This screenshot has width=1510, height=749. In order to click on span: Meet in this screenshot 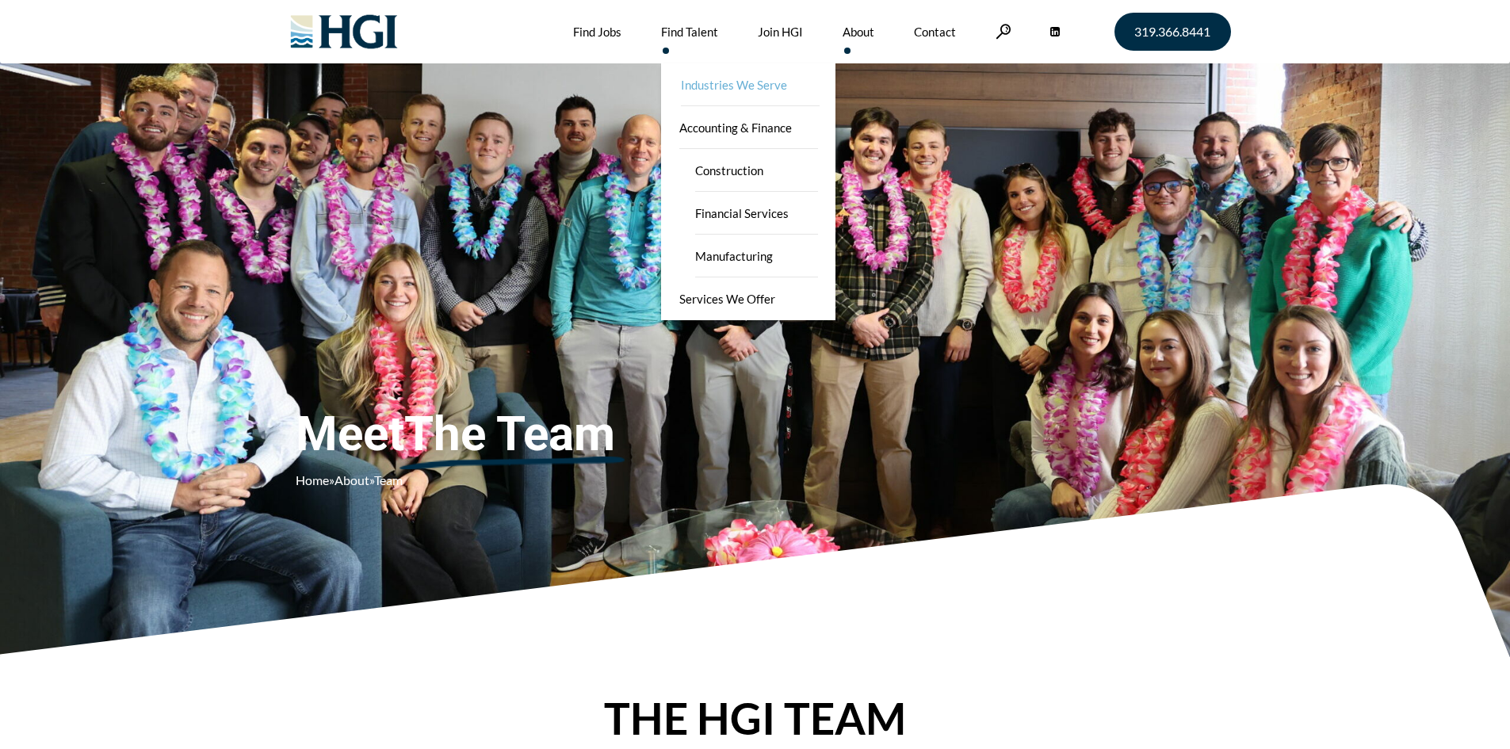, I will do `click(510, 434)`.